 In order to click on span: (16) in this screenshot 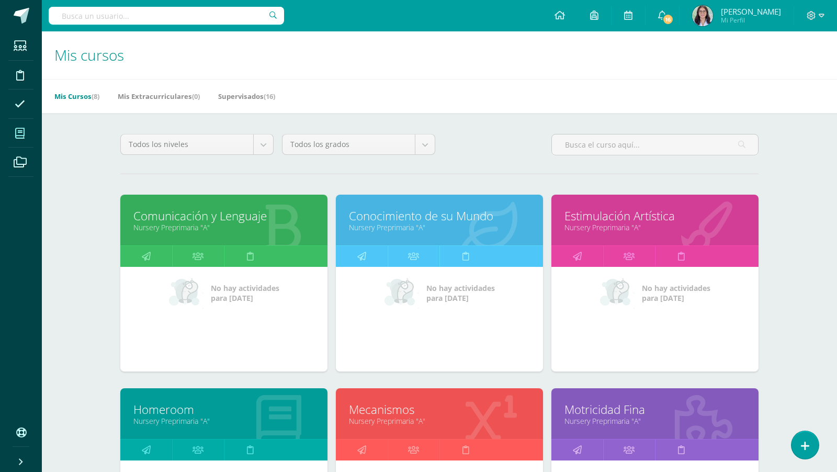, I will do `click(270, 96)`.